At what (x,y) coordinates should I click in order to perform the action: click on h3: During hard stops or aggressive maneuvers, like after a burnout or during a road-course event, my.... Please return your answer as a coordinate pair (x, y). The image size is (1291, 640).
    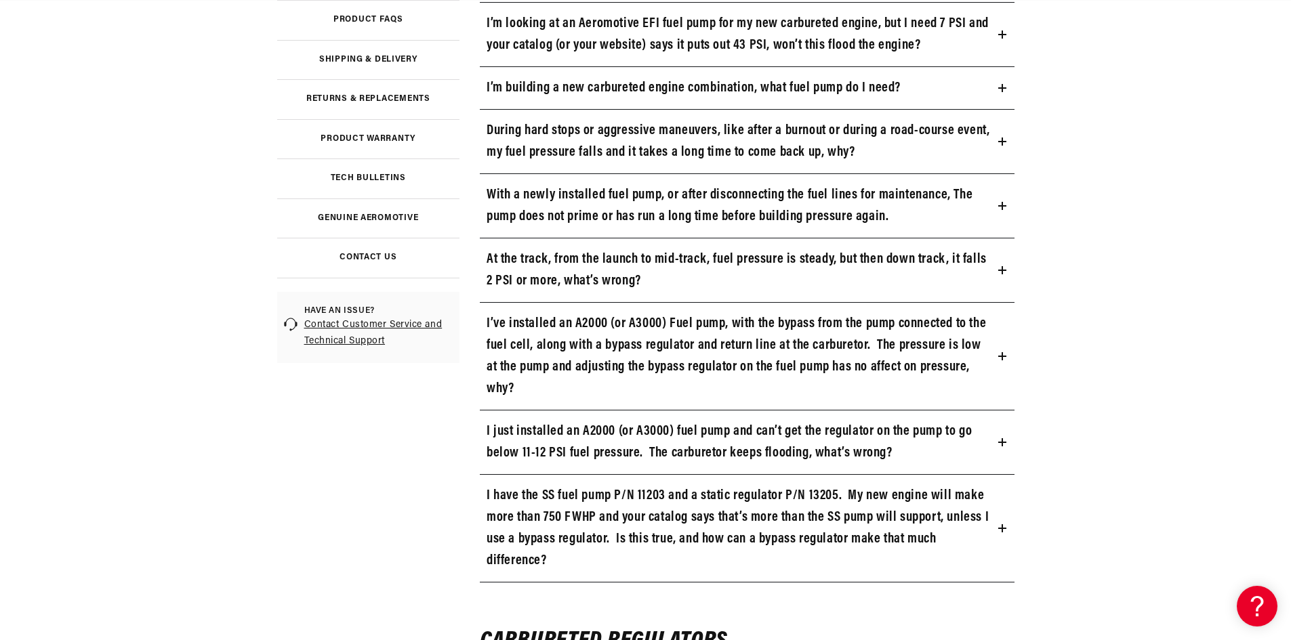
    Looking at the image, I should click on (739, 142).